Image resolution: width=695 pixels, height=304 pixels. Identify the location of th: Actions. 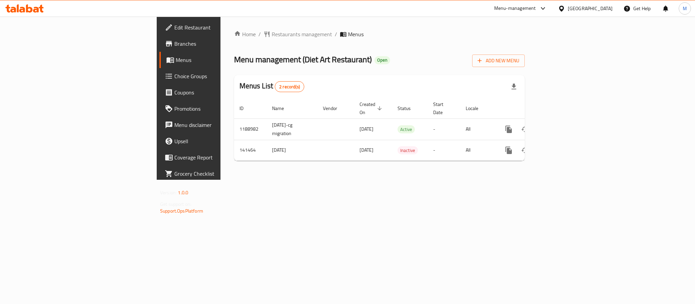
(533, 109).